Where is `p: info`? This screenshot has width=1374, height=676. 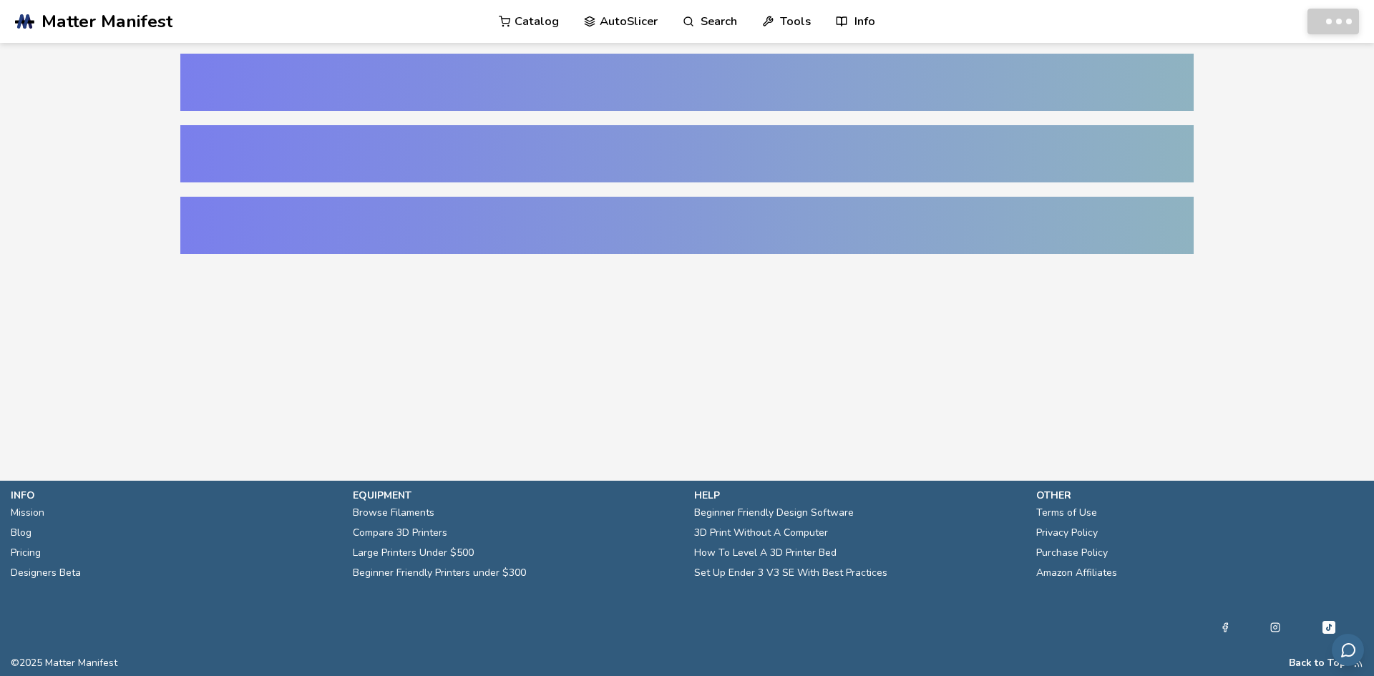
p: info is located at coordinates (175, 495).